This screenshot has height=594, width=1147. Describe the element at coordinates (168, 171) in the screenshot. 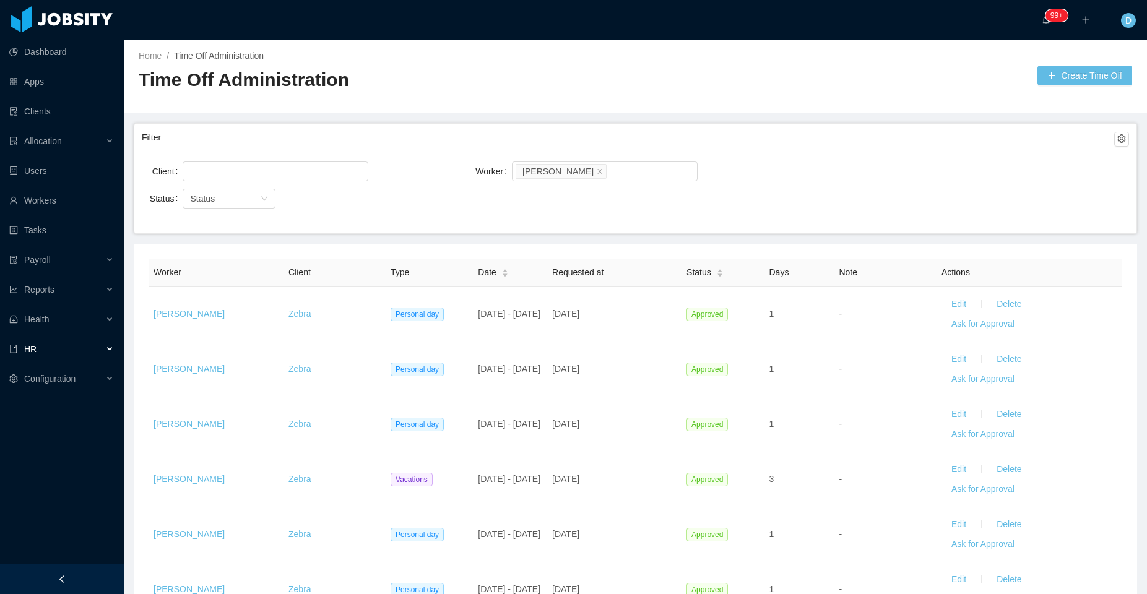

I see `label: Client` at that location.